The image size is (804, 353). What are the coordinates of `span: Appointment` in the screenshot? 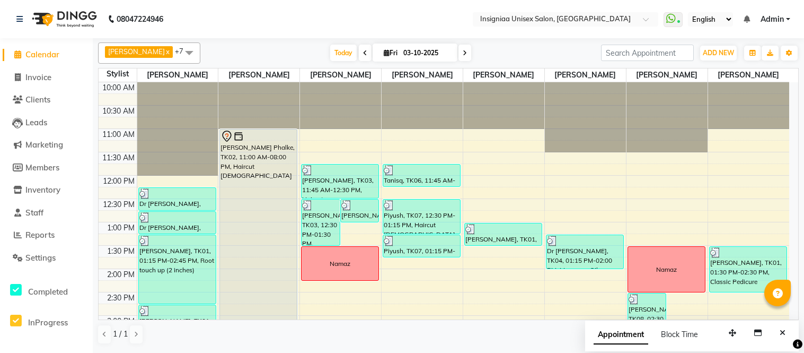 It's located at (621, 335).